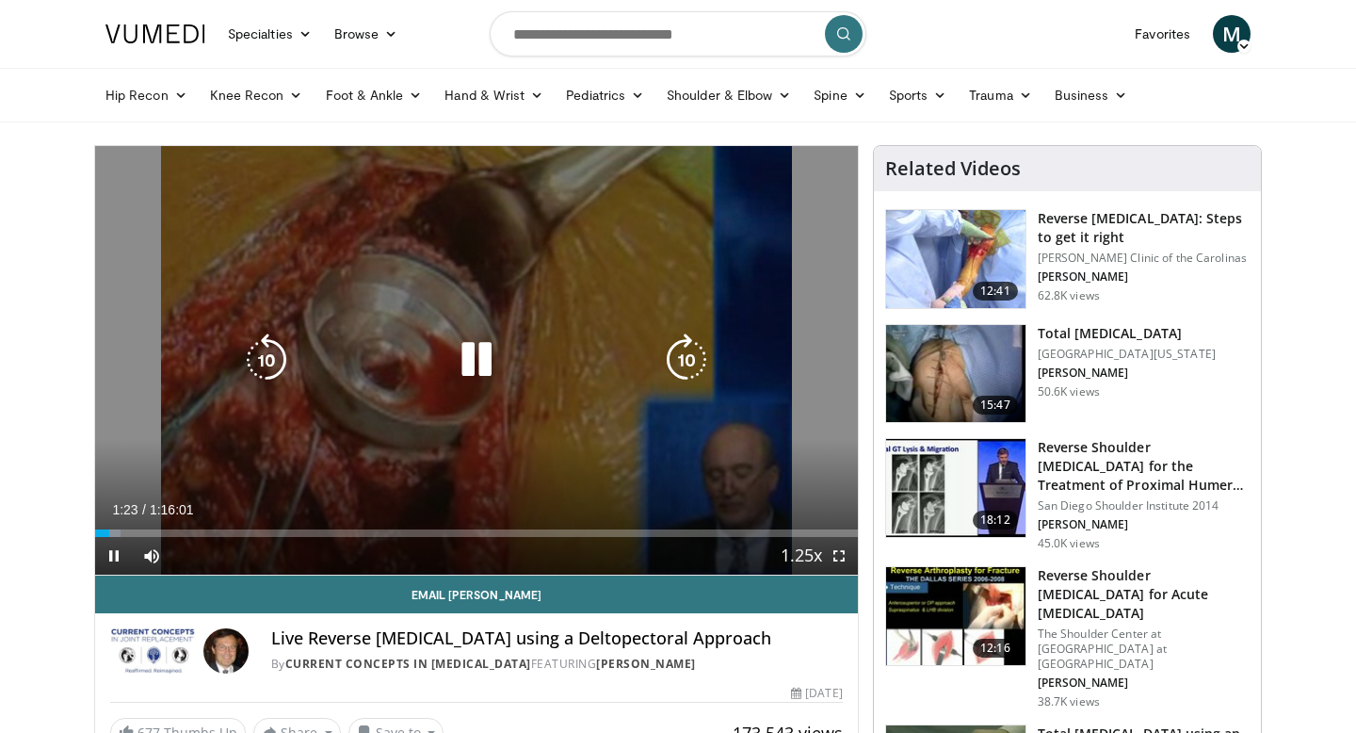 The image size is (1356, 733). Describe the element at coordinates (839, 556) in the screenshot. I see `button: Fullscreen` at that location.